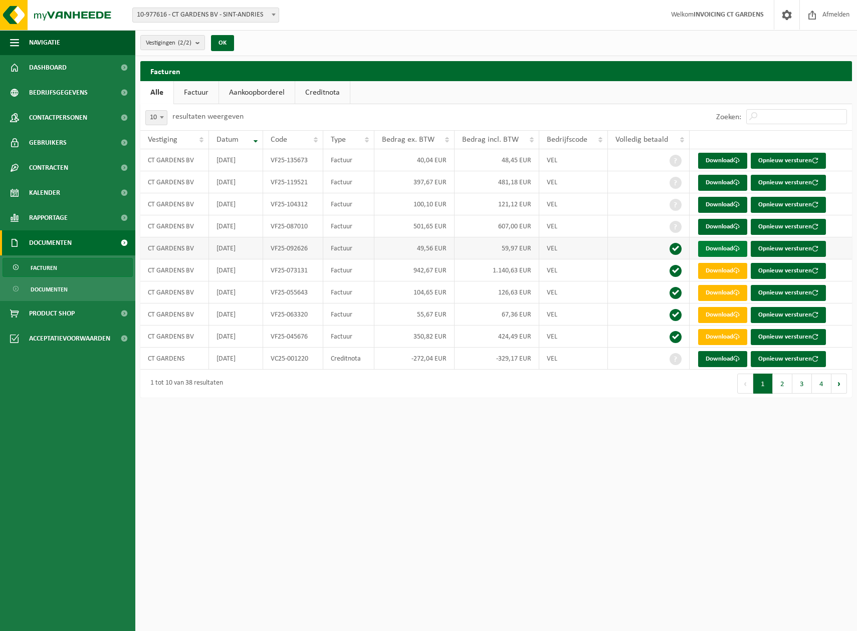  I want to click on td: 55,67 EUR, so click(414, 315).